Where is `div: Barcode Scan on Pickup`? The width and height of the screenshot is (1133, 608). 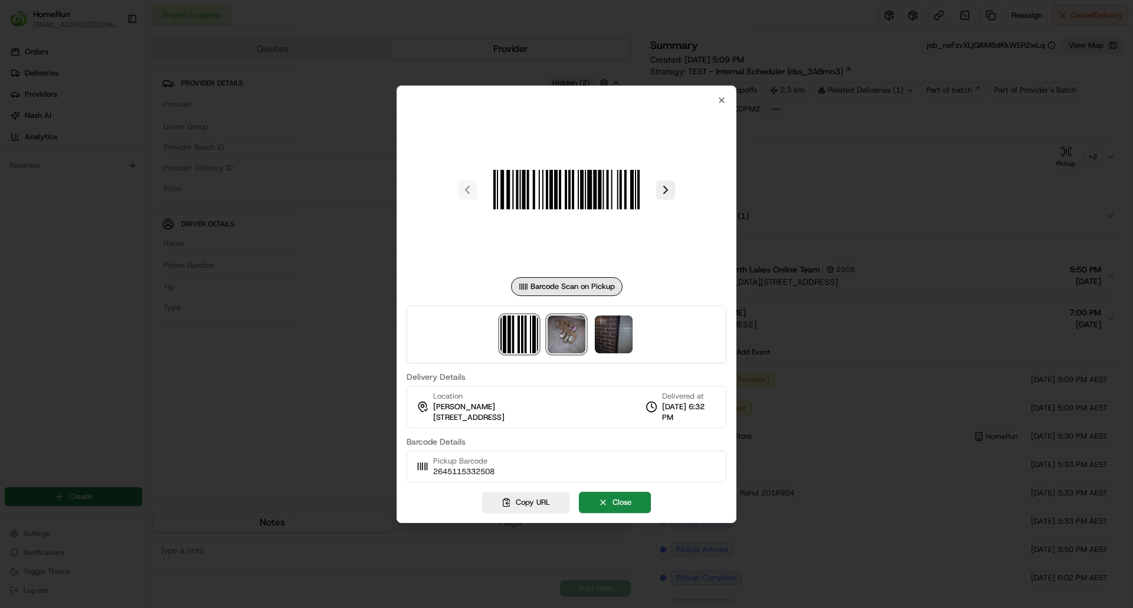
div: Barcode Scan on Pickup is located at coordinates (566, 287).